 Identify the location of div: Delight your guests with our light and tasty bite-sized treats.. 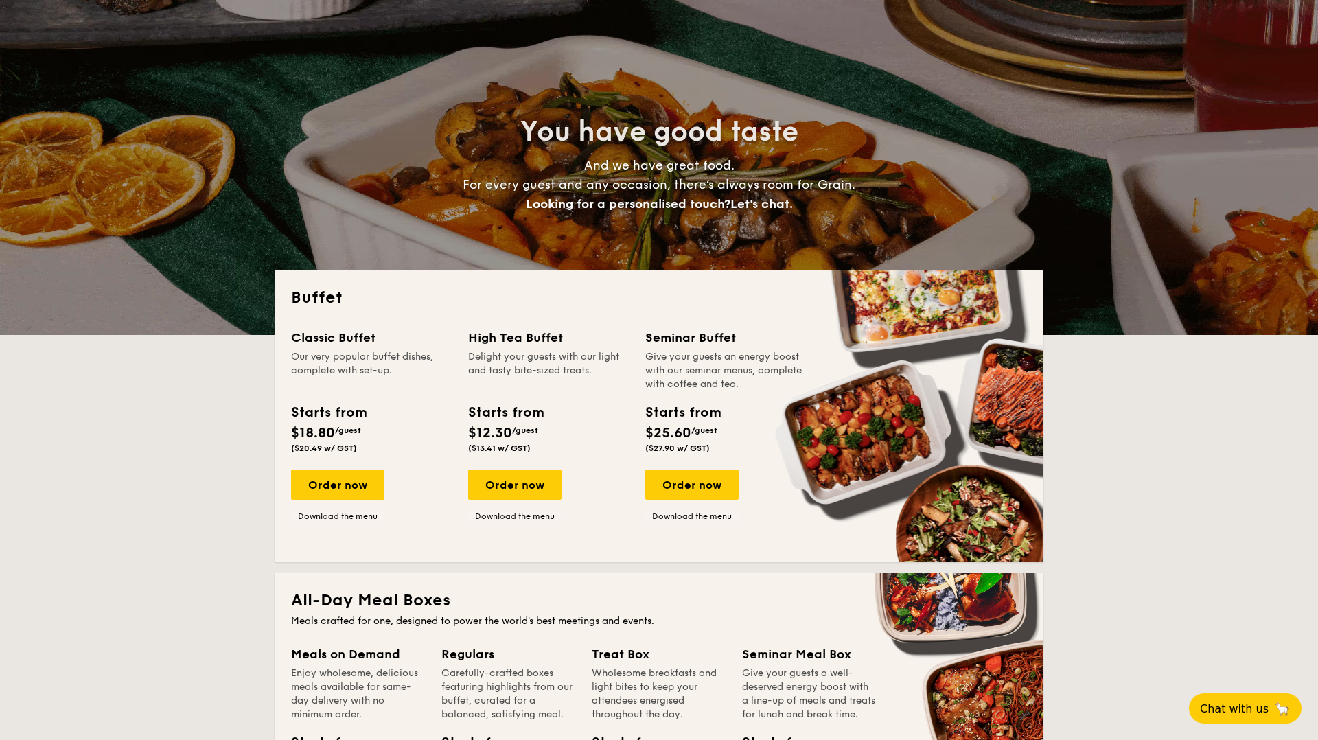
(549, 371).